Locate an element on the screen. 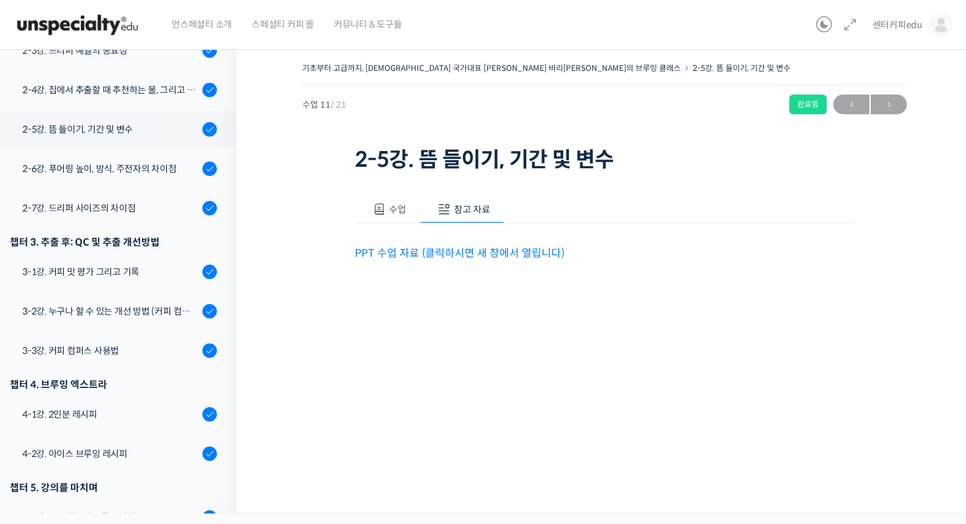  div: 챕터 5. 강의를 마치며 is located at coordinates (113, 487).